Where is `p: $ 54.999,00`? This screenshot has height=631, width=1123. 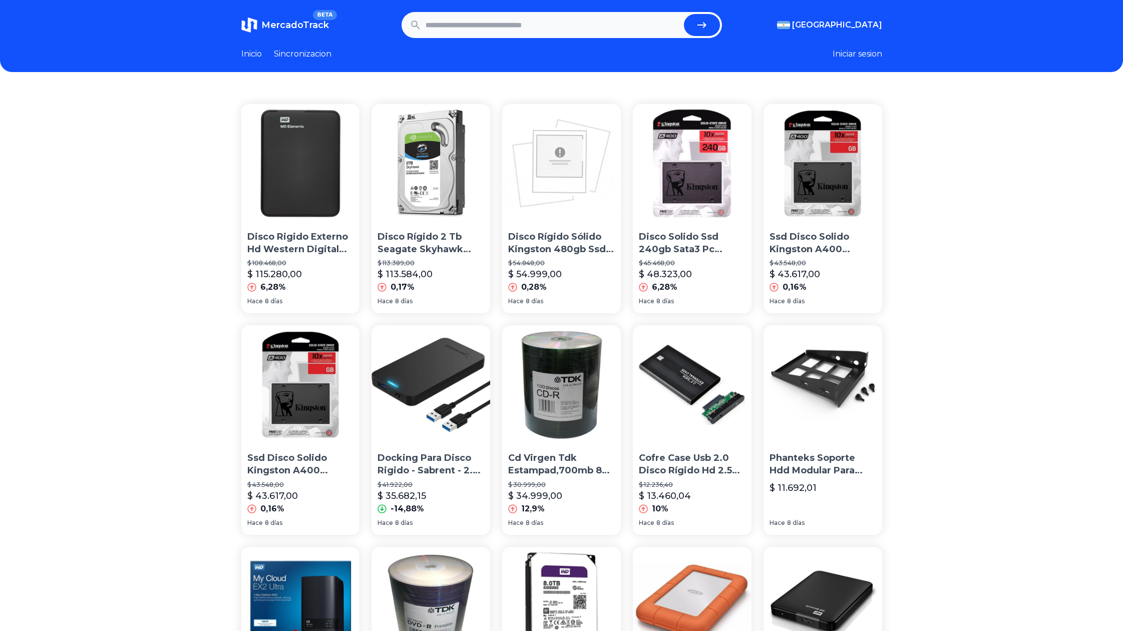 p: $ 54.999,00 is located at coordinates (535, 274).